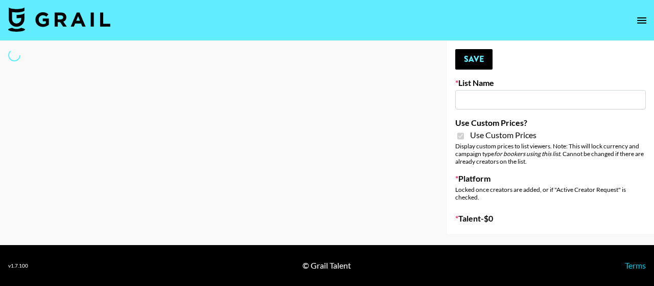  What do you see at coordinates (642, 20) in the screenshot?
I see `button: open drawer` at bounding box center [642, 20].